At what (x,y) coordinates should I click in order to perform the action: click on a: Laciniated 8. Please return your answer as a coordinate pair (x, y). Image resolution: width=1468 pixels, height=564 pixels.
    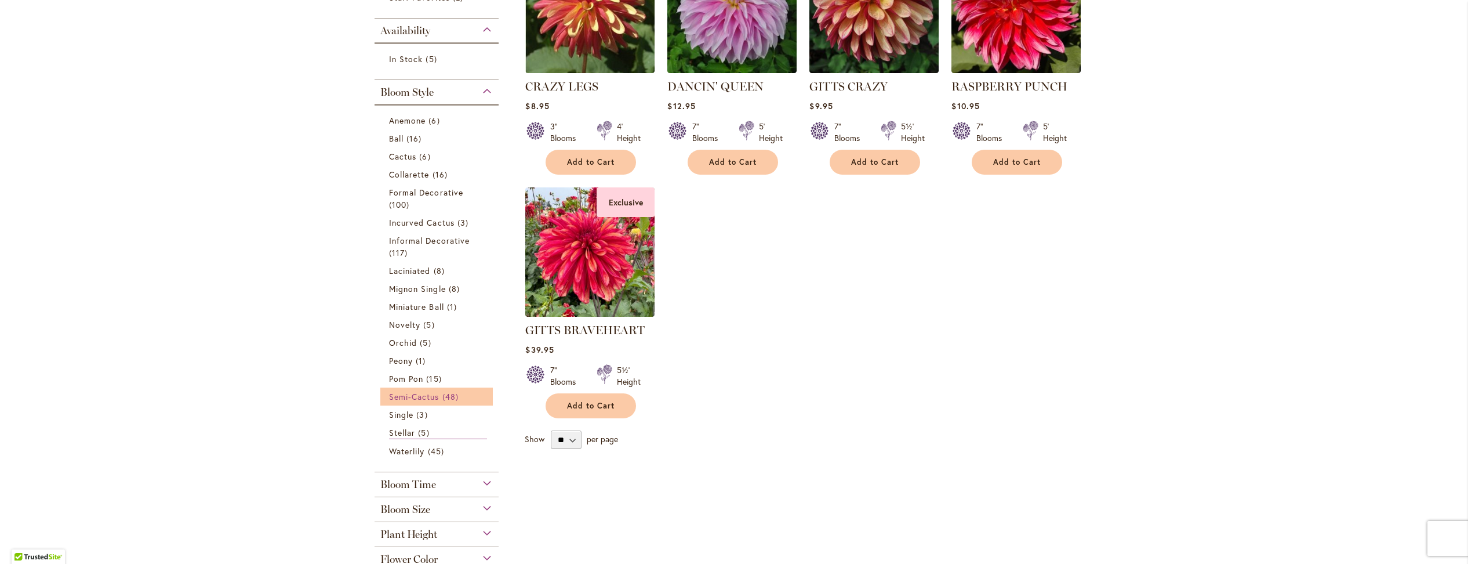
    Looking at the image, I should click on (438, 270).